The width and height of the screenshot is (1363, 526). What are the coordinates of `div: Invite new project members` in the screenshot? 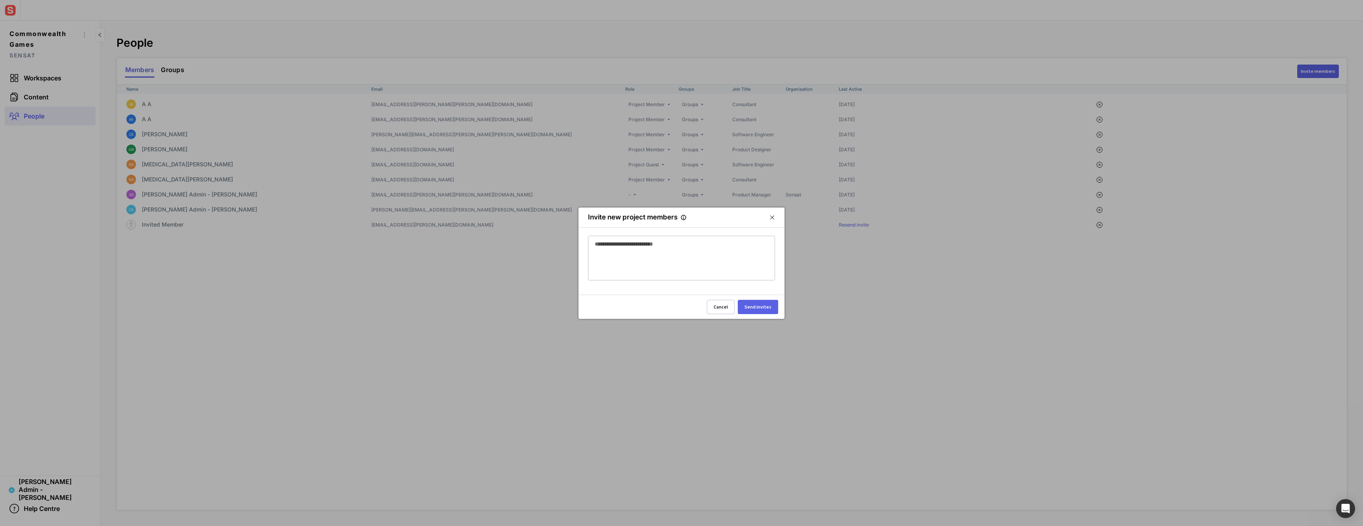 It's located at (637, 217).